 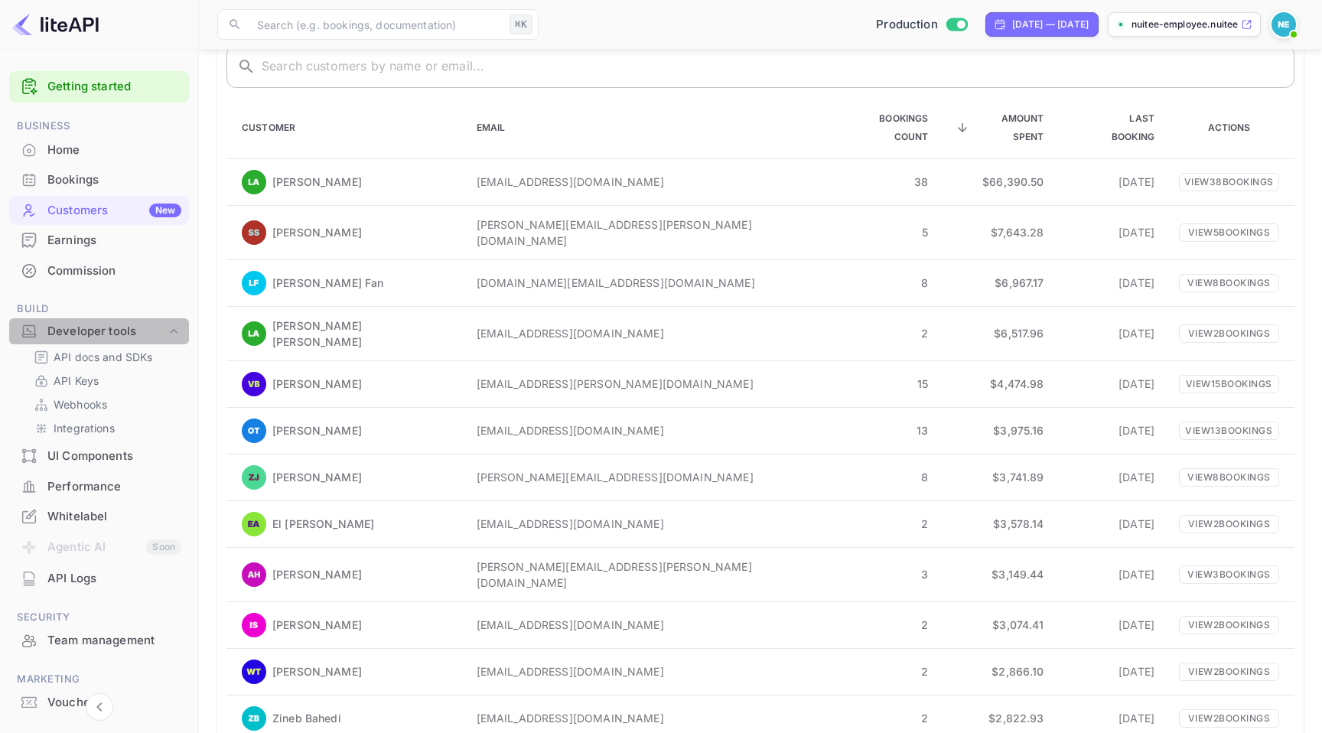 What do you see at coordinates (254, 625) in the screenshot?
I see `img: Issam Zaim Sassi` at bounding box center [254, 625].